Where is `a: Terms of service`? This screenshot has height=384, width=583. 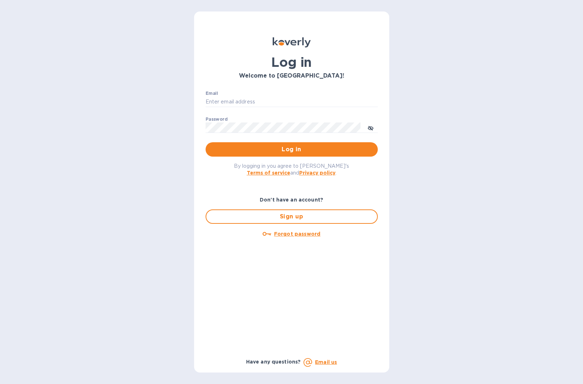 a: Terms of service is located at coordinates (268, 173).